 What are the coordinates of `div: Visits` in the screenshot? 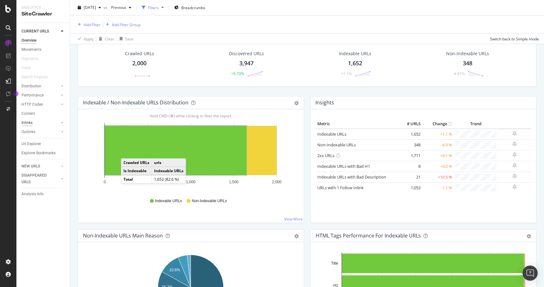 It's located at (26, 68).